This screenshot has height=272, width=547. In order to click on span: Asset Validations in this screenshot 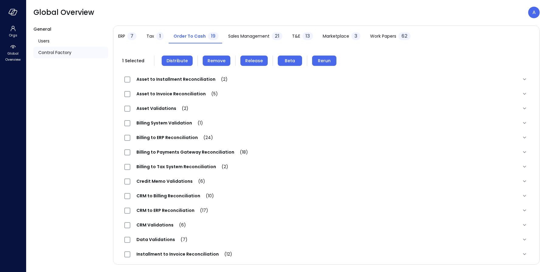, I will do `click(162, 108)`.